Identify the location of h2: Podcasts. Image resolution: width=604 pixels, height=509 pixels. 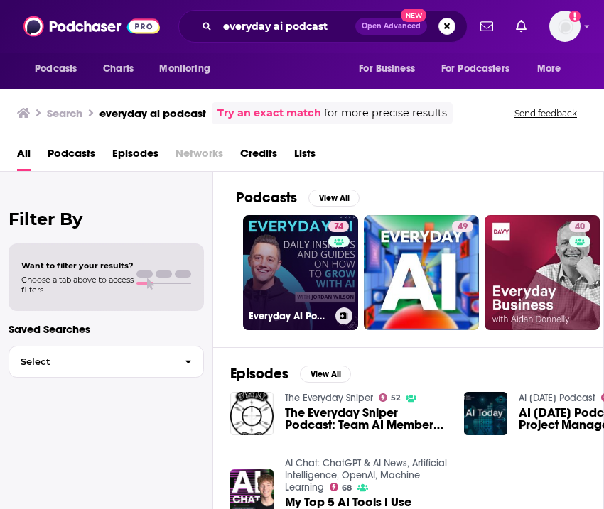
(266, 197).